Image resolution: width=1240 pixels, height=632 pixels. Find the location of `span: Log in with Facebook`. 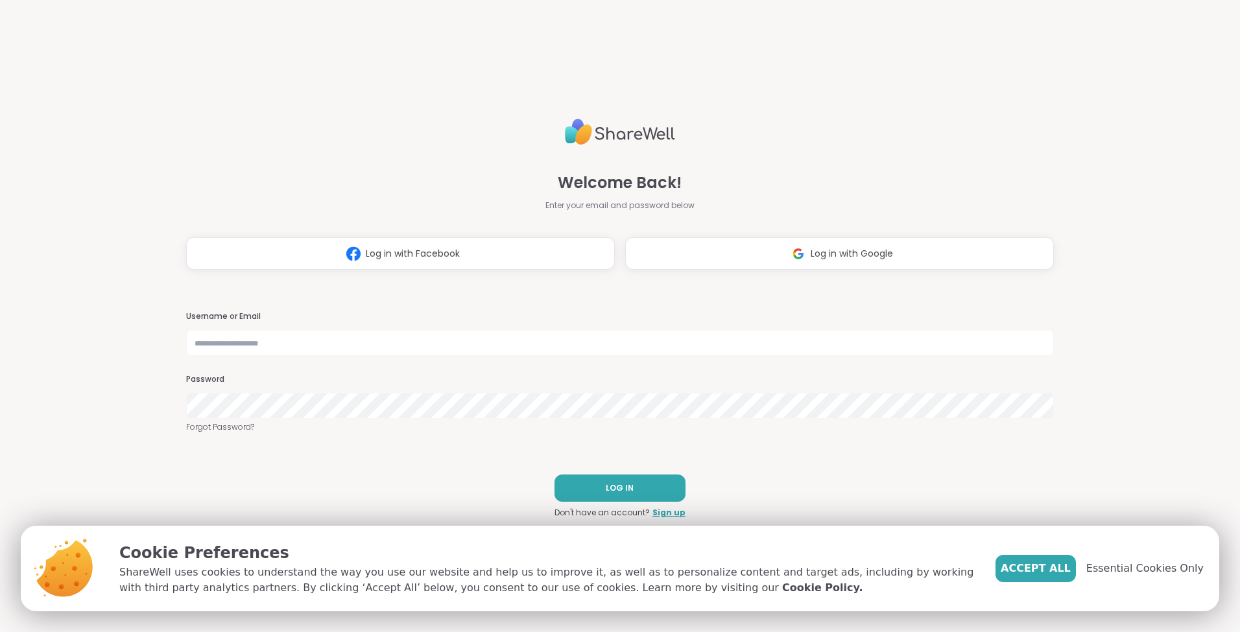

span: Log in with Facebook is located at coordinates (412, 254).